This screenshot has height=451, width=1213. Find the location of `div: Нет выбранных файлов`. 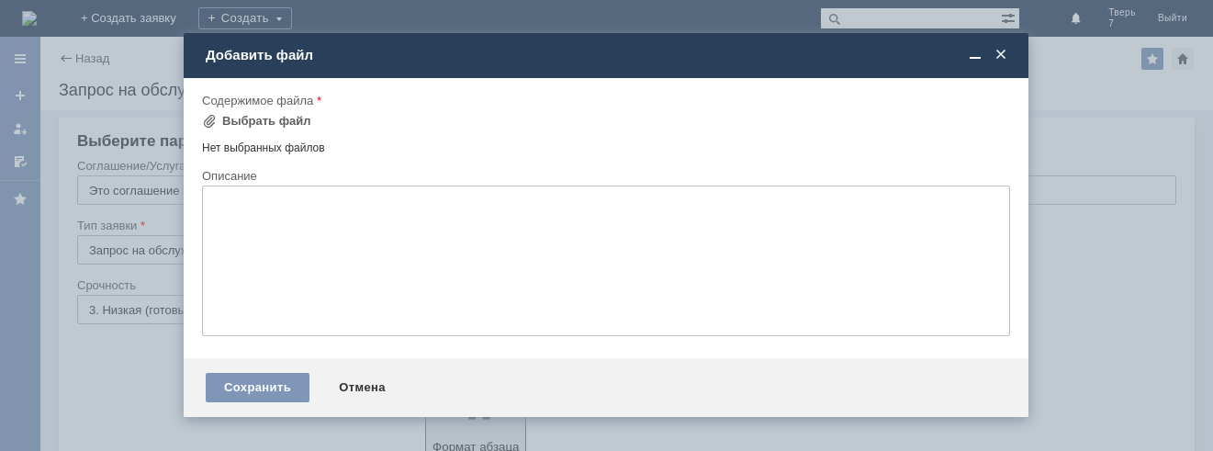

div: Нет выбранных файлов is located at coordinates (606, 144).